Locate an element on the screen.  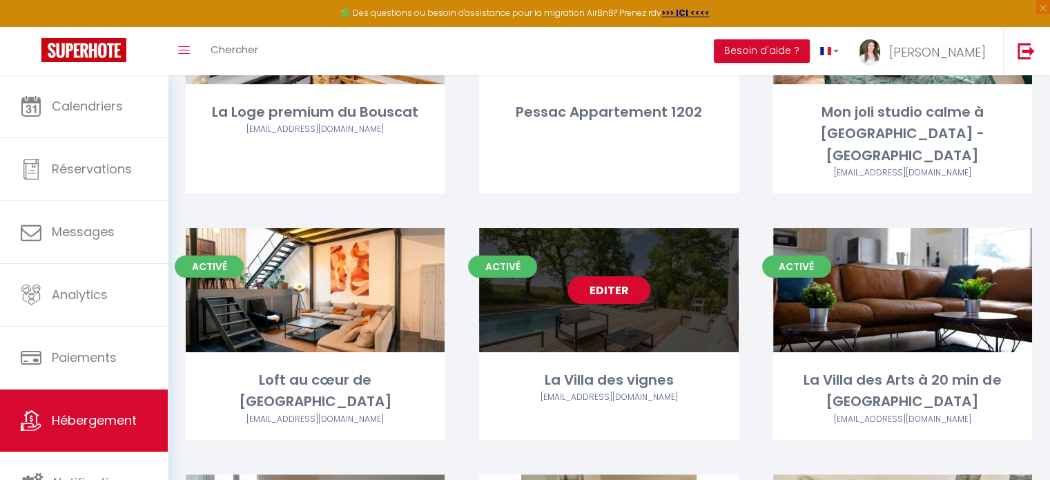
button: Besoin d'aide ? is located at coordinates (761, 51).